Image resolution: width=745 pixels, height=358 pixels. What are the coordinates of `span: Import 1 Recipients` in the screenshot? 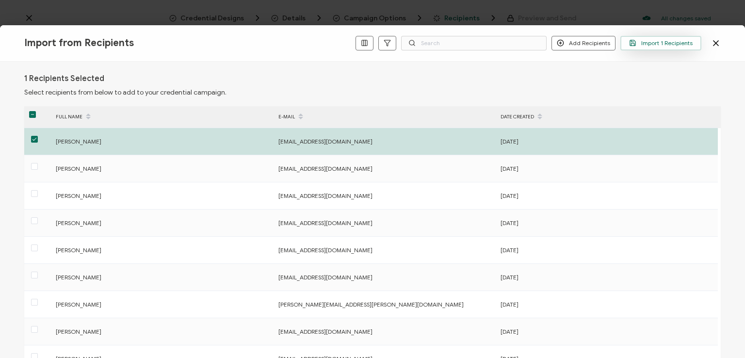 It's located at (661, 43).